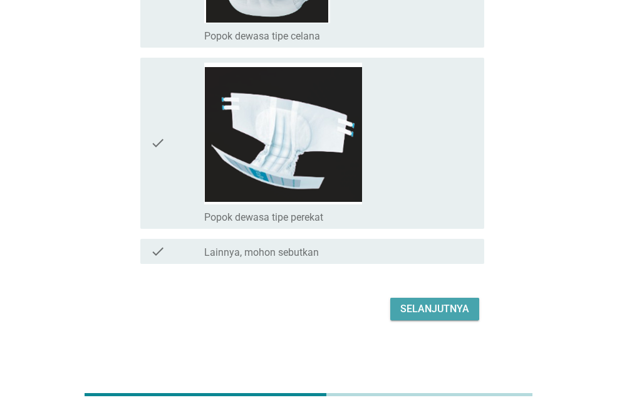  Describe the element at coordinates (264, 217) in the screenshot. I see `label: Popok dewasa tipe perekat` at that location.